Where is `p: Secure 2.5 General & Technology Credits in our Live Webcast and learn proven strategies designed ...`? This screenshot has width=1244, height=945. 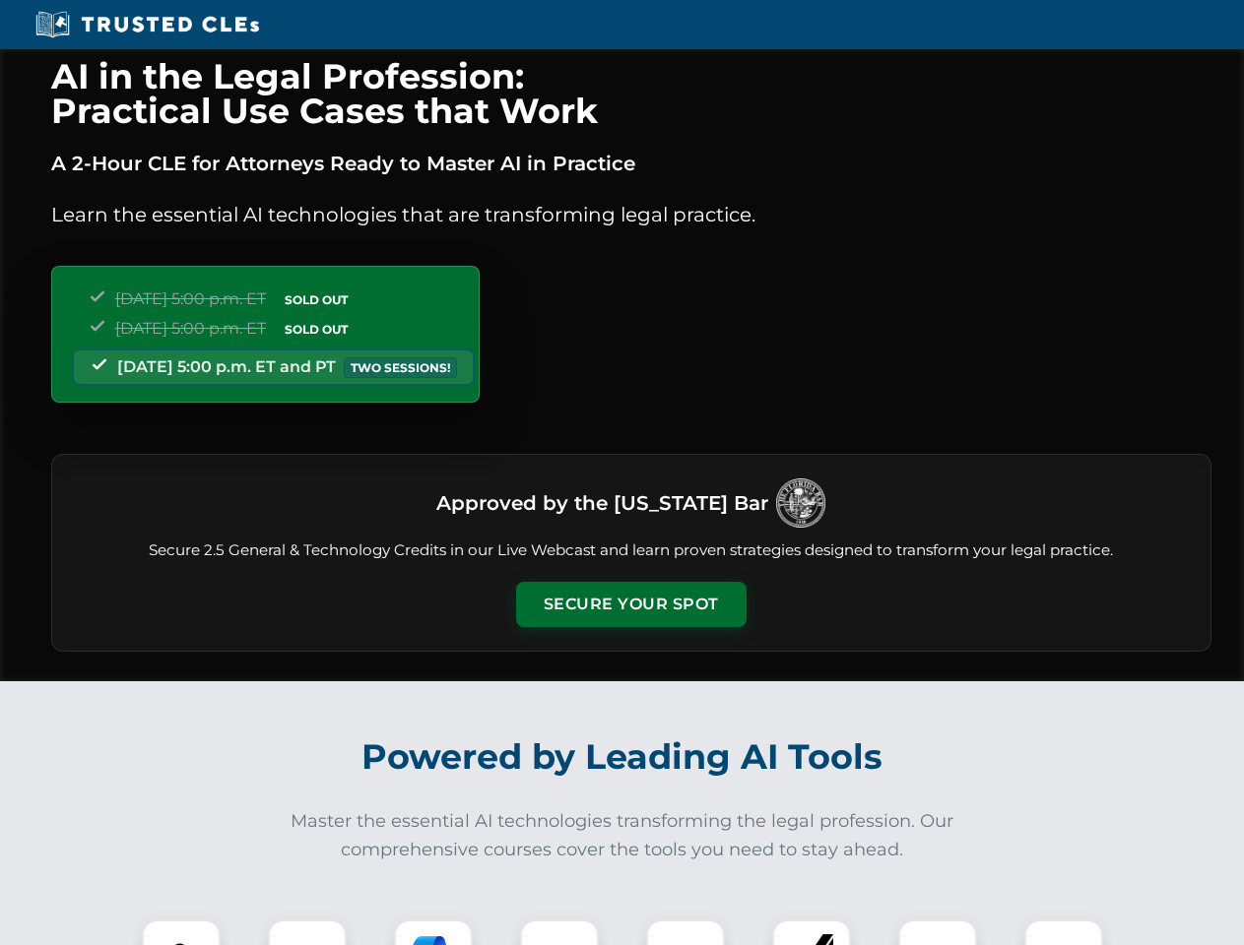 p: Secure 2.5 General & Technology Credits in our Live Webcast and learn proven strategies designed ... is located at coordinates (631, 551).